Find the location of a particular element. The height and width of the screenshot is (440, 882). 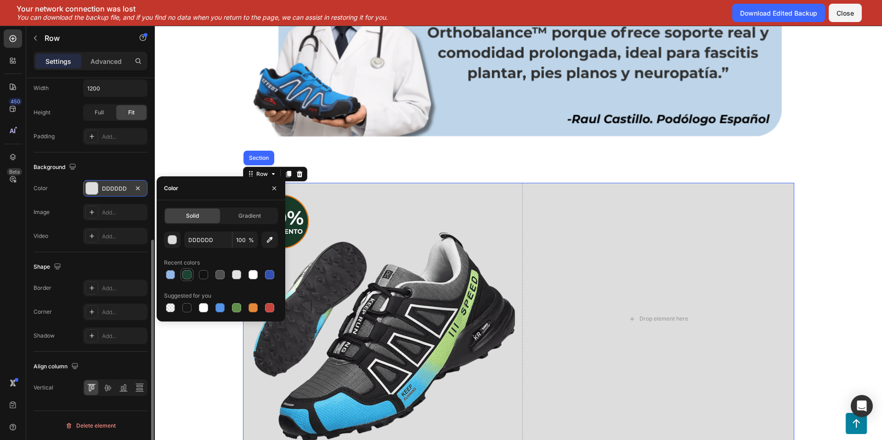

div: Section is located at coordinates (104, 132).